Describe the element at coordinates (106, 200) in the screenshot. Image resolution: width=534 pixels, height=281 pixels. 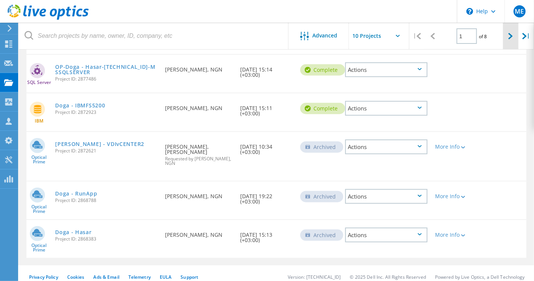
I see `span: Project ID: 2868788` at that location.